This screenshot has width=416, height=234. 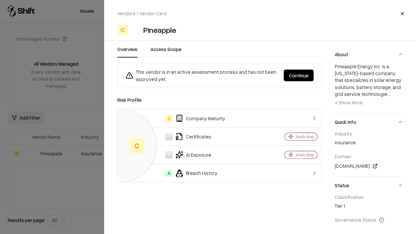 I want to click on div: A, so click(x=169, y=173).